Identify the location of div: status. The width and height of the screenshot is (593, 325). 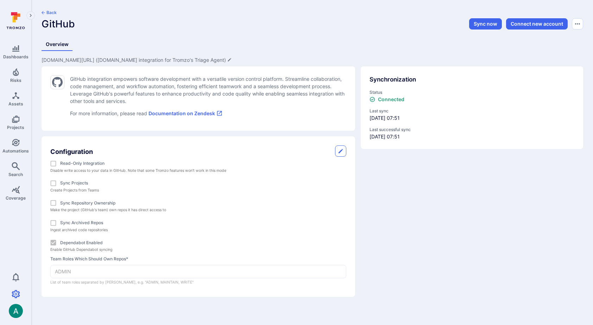
(472, 96).